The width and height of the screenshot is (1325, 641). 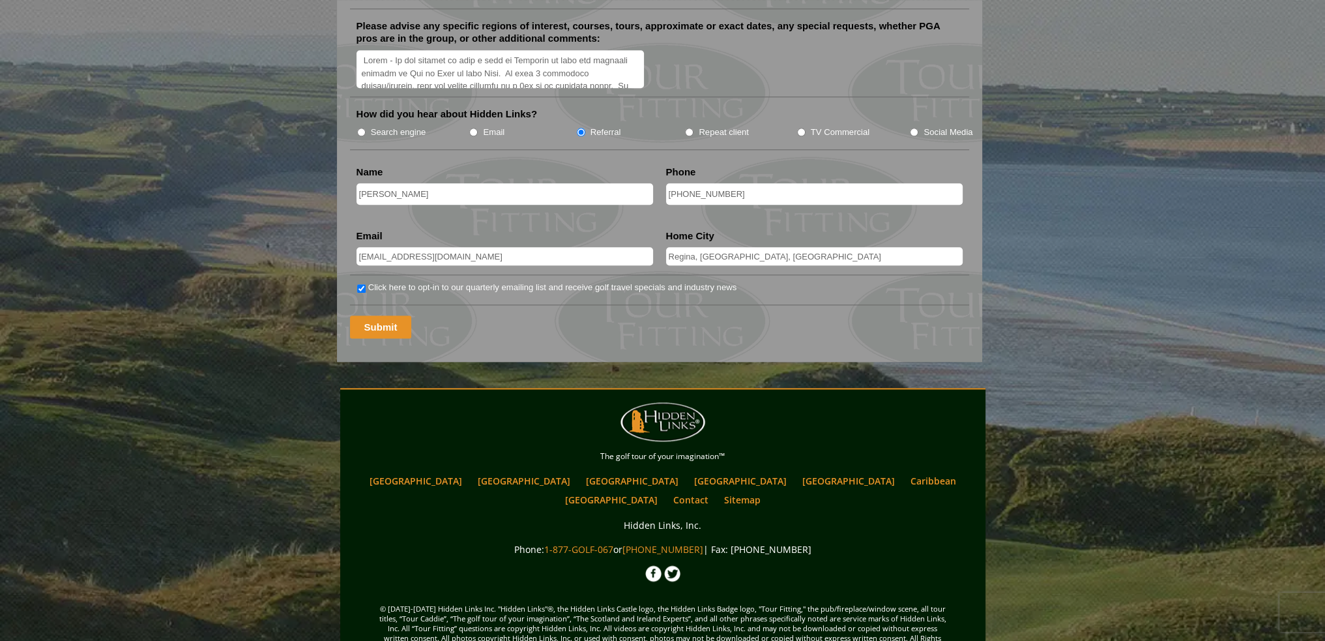 I want to click on a: Contact, so click(x=691, y=499).